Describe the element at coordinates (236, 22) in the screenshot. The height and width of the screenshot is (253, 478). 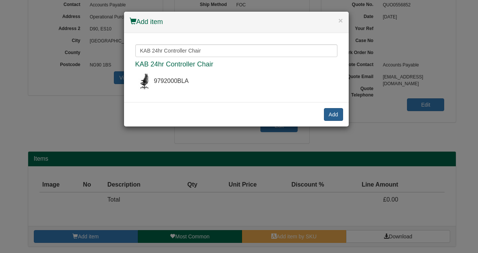
I see `h4: Add item` at that location.